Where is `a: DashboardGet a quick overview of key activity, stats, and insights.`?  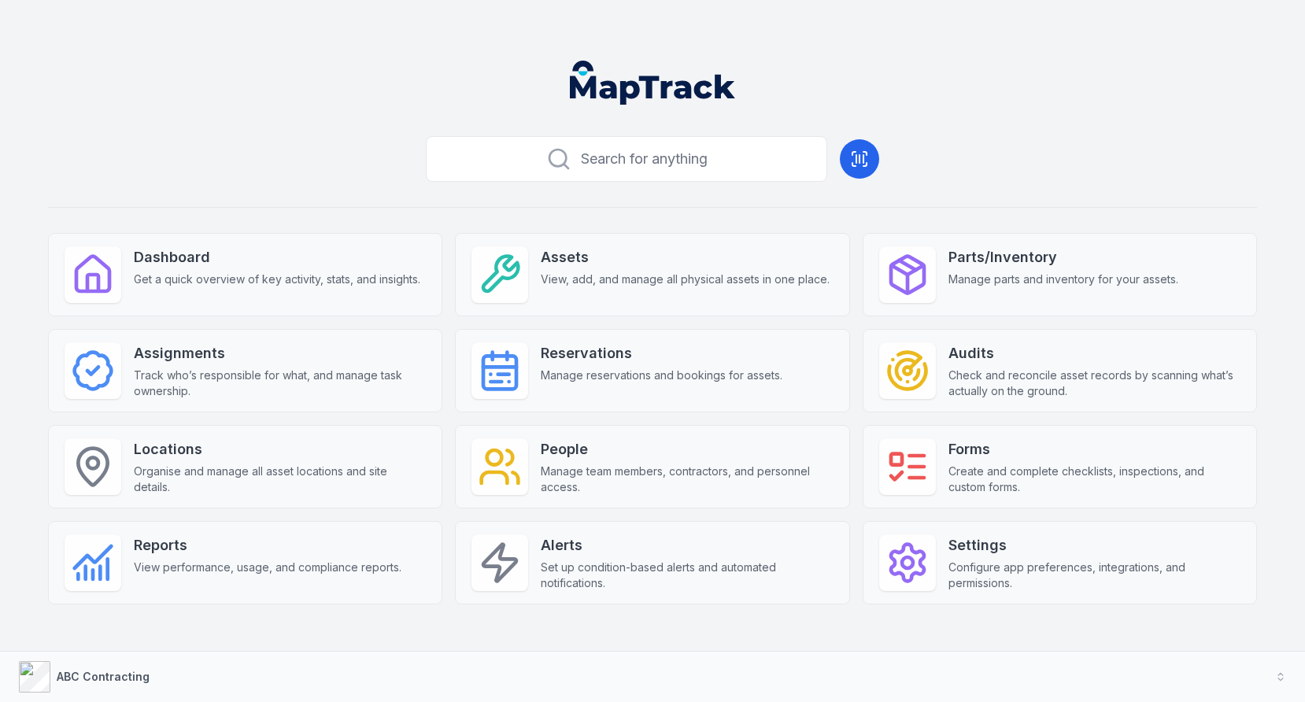
a: DashboardGet a quick overview of key activity, stats, and insights. is located at coordinates (245, 275).